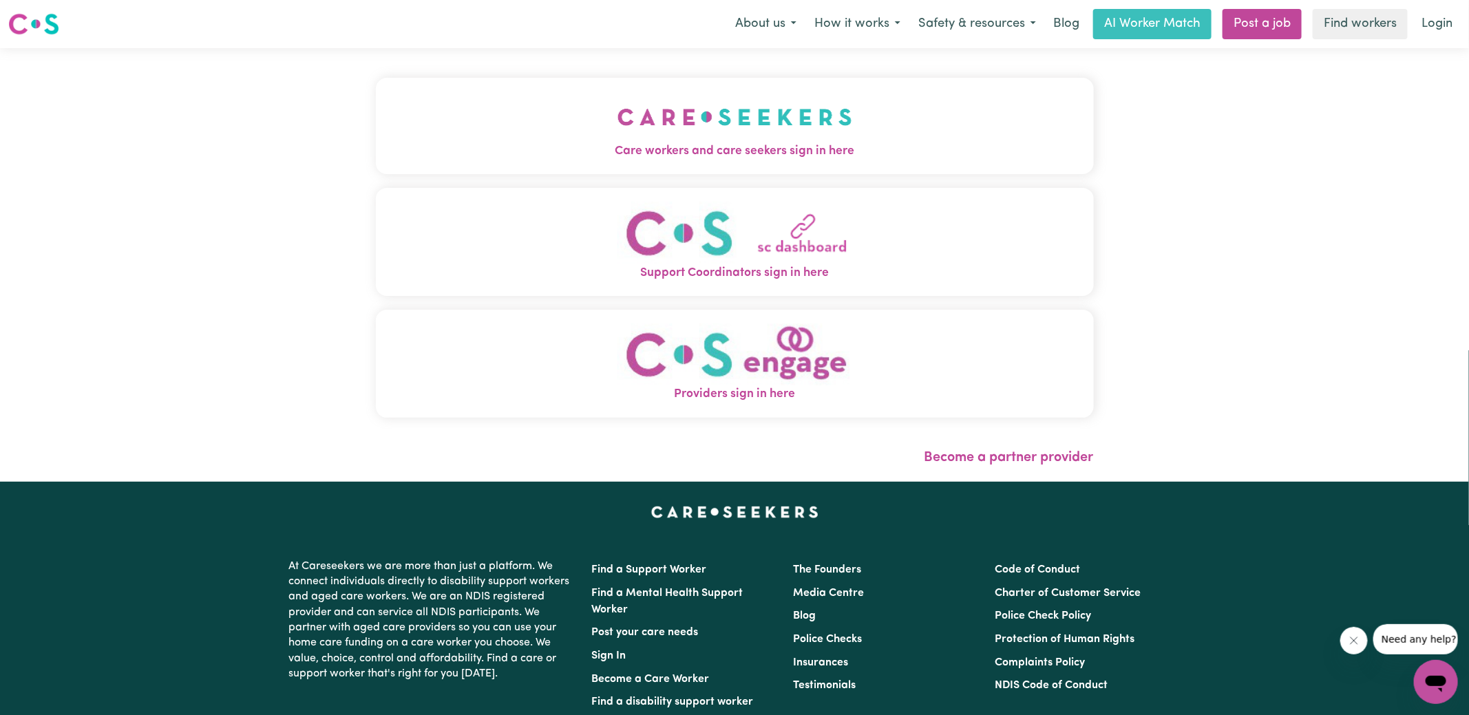 This screenshot has width=1469, height=715. What do you see at coordinates (1437, 24) in the screenshot?
I see `a: Login` at bounding box center [1437, 24].